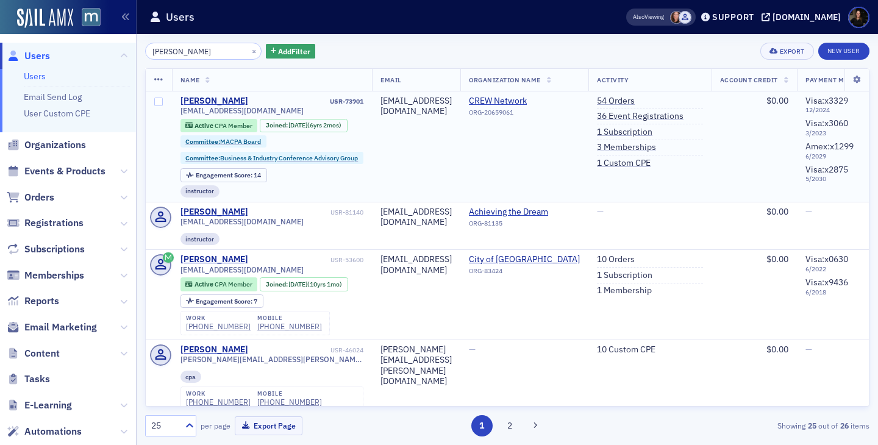 This screenshot has width=878, height=445. I want to click on a: User Custom CPE, so click(57, 113).